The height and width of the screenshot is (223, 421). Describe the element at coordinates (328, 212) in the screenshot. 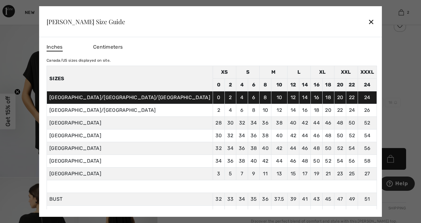

I see `span: 38` at that location.